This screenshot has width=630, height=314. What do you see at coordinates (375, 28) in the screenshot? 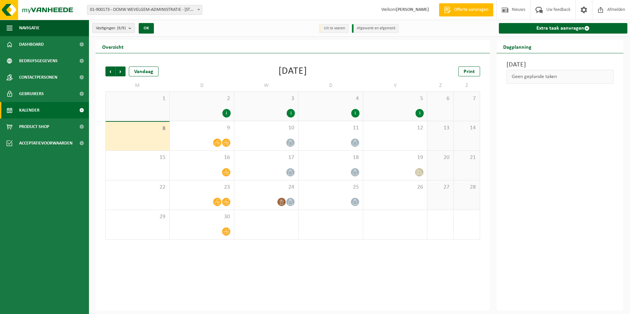
I see `li: Afgewerkt en afgemeld` at bounding box center [375, 28].